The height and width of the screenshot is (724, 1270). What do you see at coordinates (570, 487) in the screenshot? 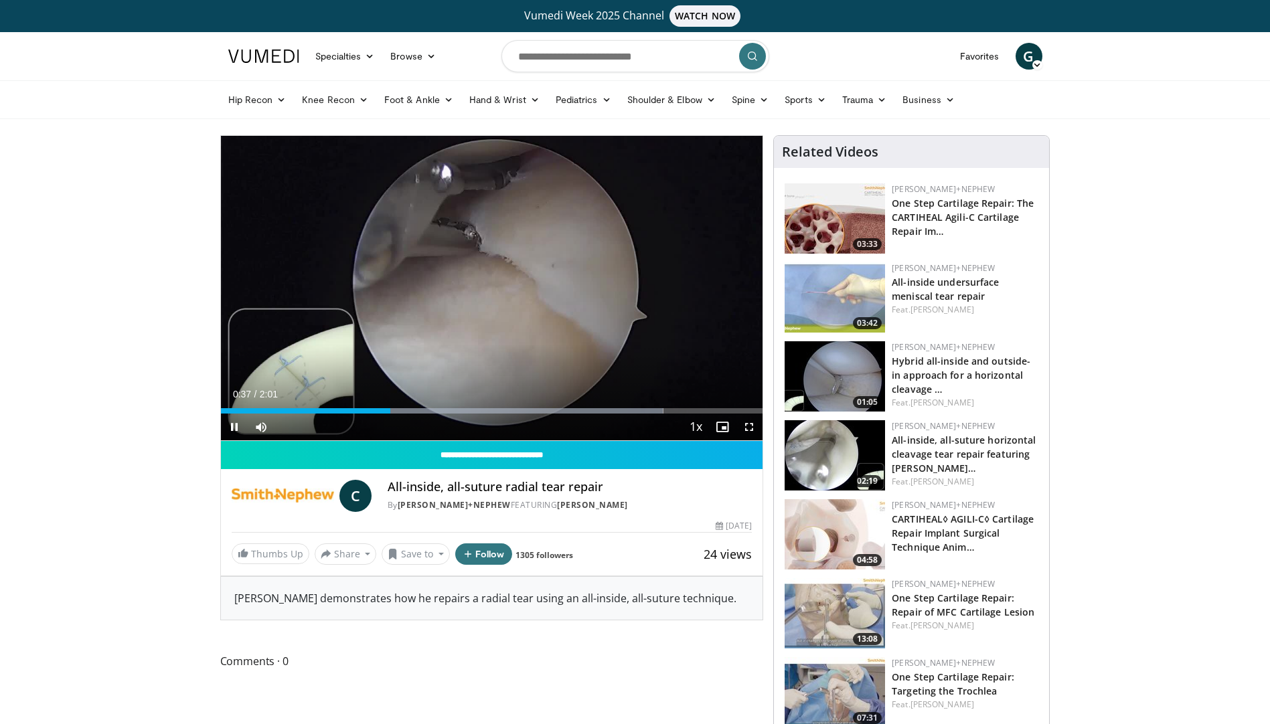
I see `h4: All-inside, all-suture radial tear repair` at bounding box center [570, 487].